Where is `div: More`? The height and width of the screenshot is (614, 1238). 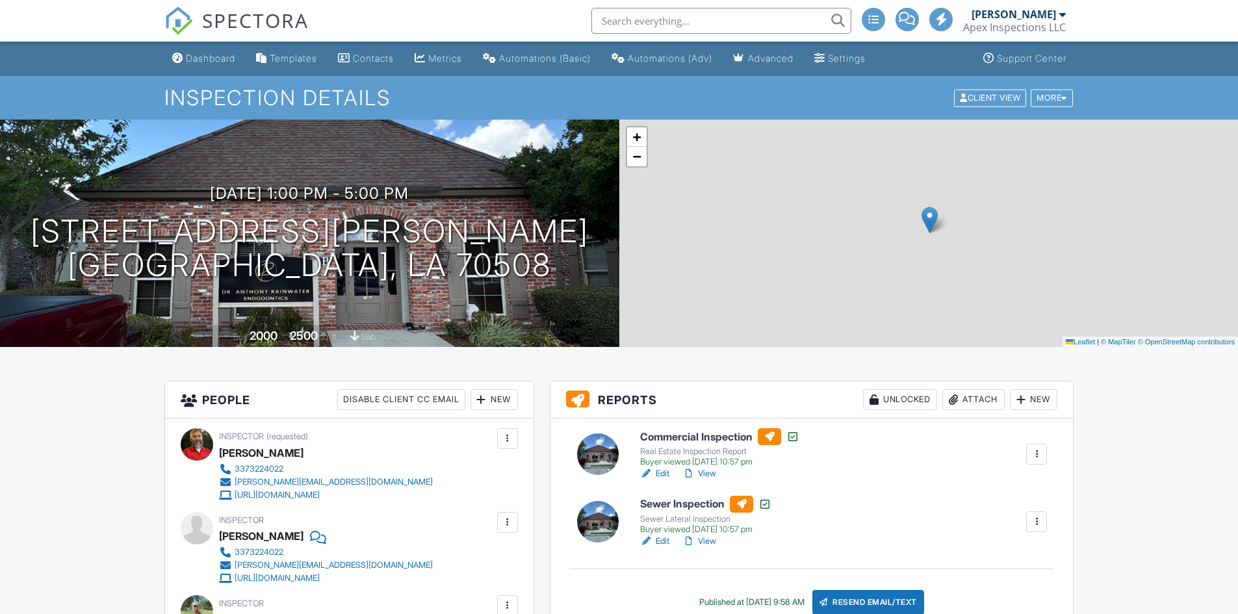
div: More is located at coordinates (1052, 97).